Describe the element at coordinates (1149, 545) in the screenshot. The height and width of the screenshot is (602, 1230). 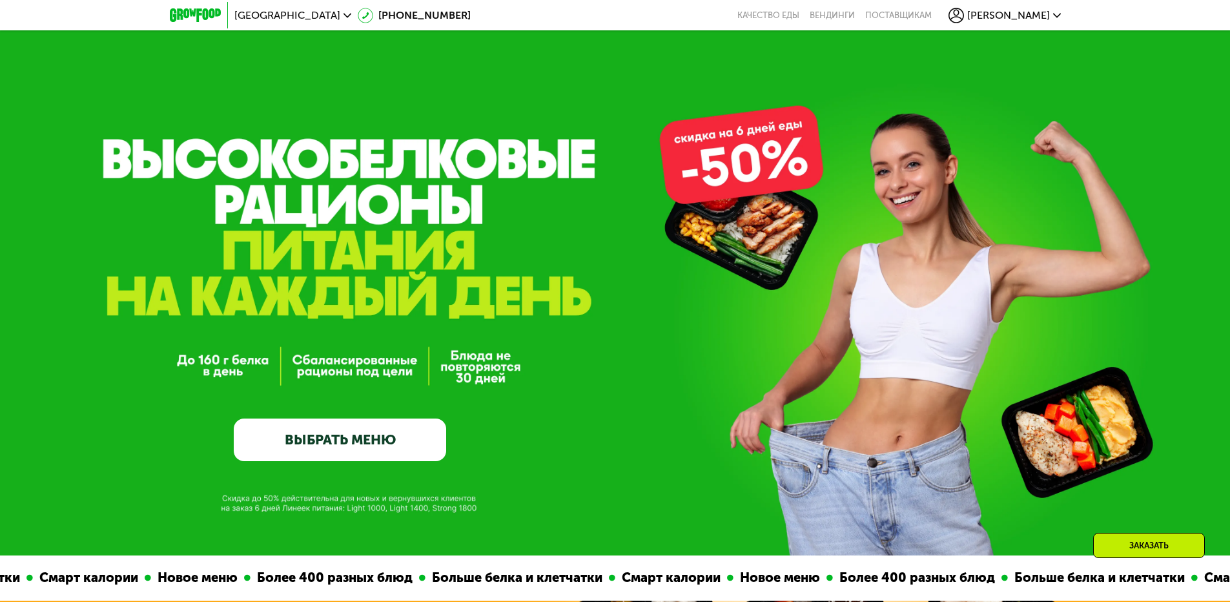
I see `div: Заказать` at that location.